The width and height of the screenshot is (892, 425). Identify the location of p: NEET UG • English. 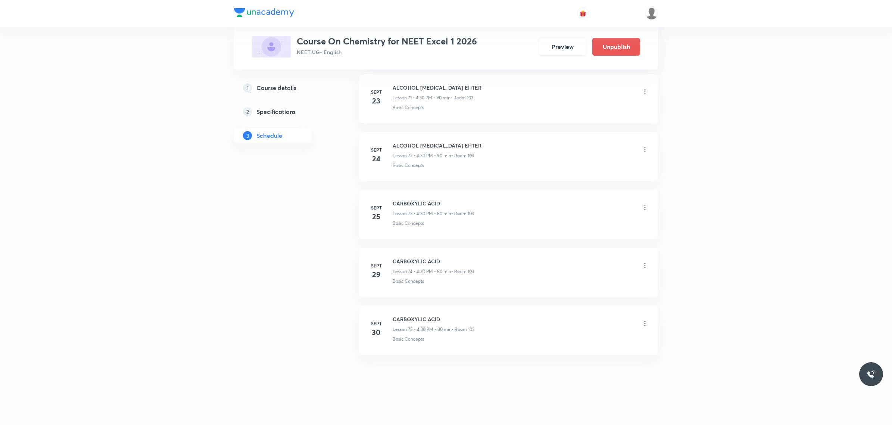
(387, 52).